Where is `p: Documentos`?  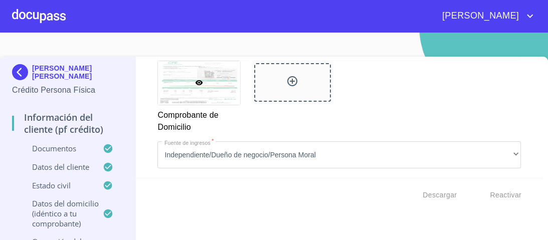
p: Documentos is located at coordinates (57, 148).